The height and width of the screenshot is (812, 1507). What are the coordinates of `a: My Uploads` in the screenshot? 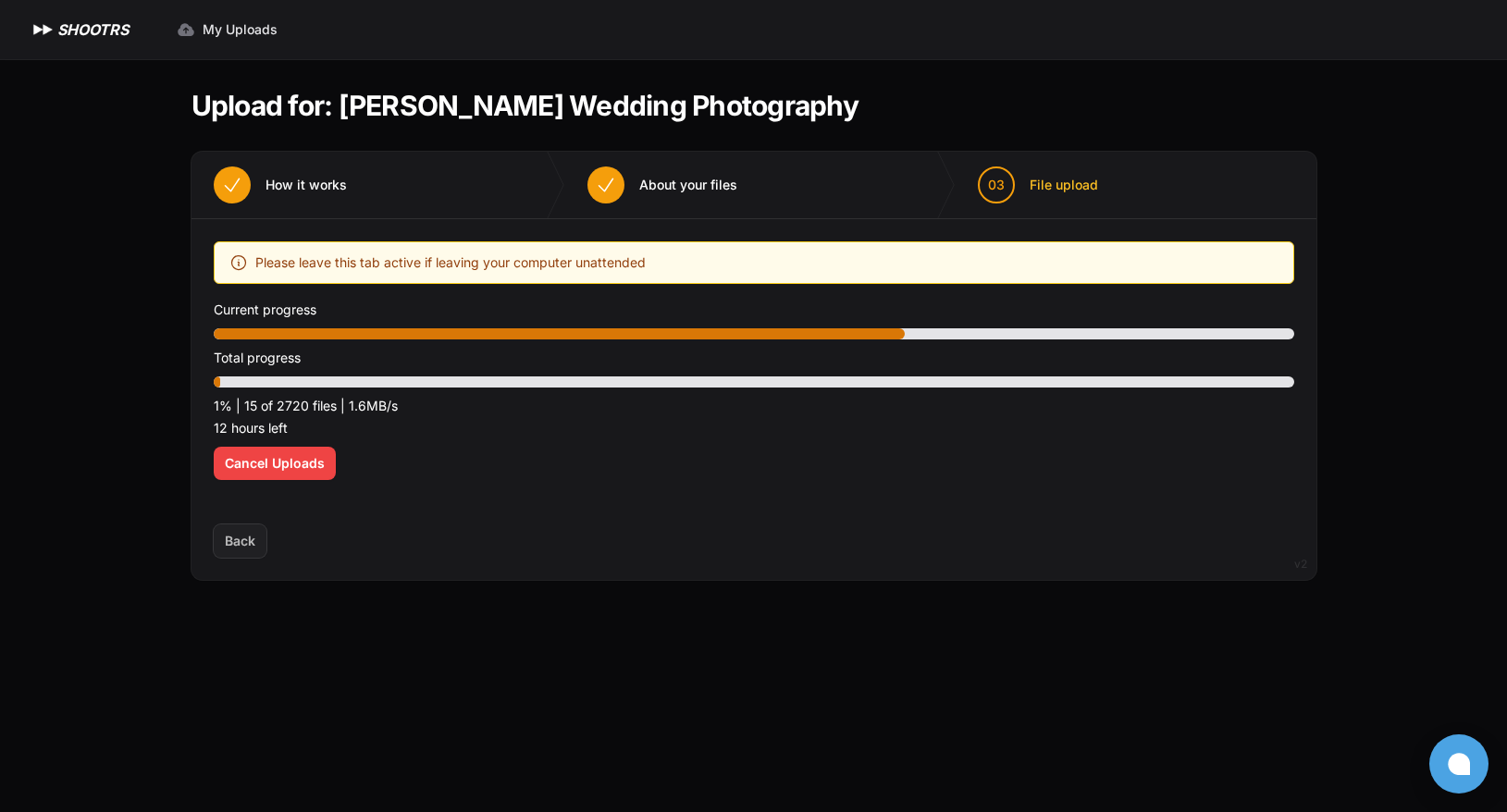 It's located at (227, 30).